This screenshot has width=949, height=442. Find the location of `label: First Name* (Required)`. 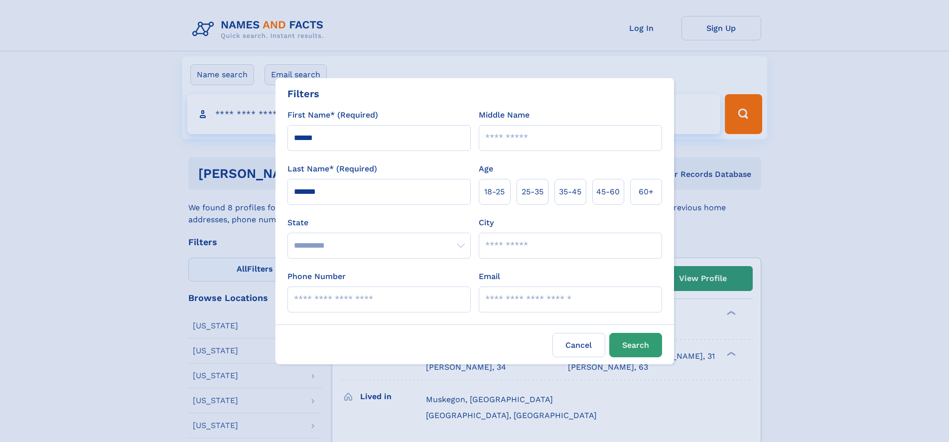

label: First Name* (Required) is located at coordinates (333, 115).